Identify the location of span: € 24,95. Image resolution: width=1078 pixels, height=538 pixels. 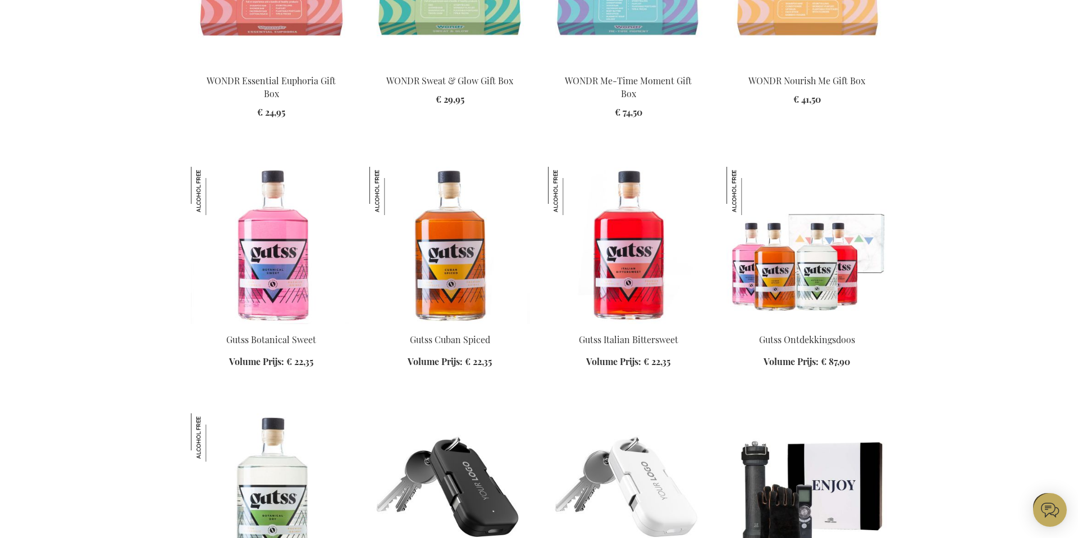
(271, 112).